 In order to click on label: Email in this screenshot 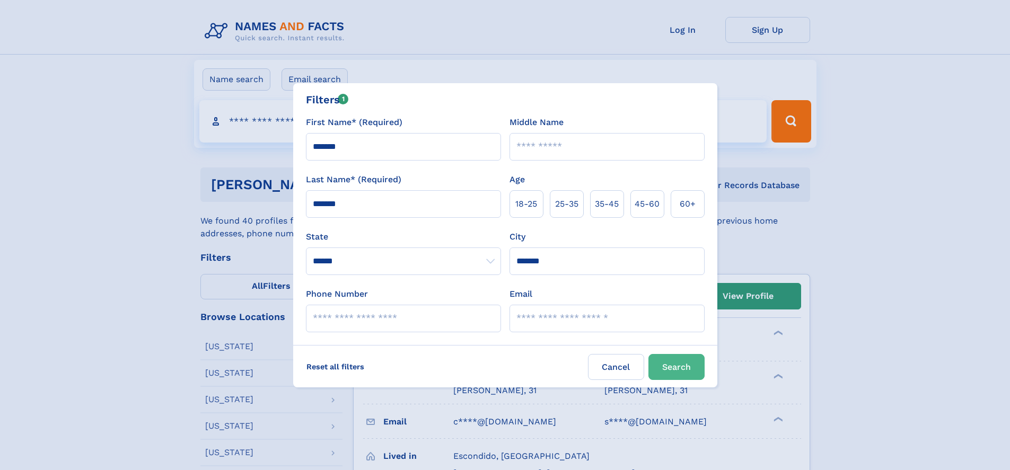, I will do `click(521, 294)`.